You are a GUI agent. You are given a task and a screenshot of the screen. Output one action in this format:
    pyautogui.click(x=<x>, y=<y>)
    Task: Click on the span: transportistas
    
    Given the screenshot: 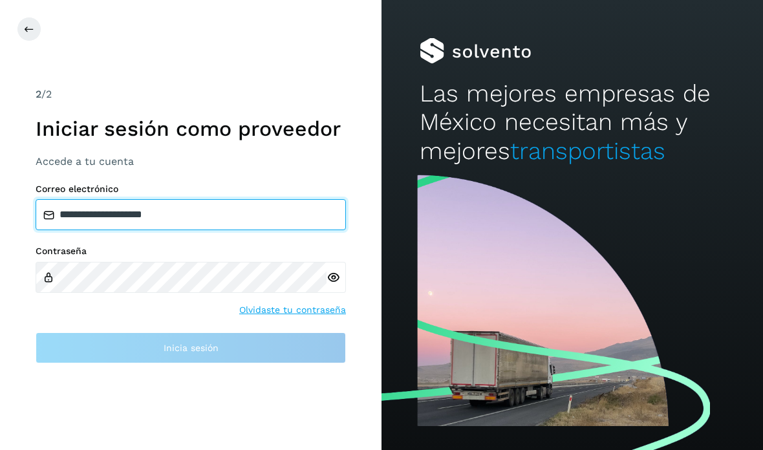 What is the action you would take?
    pyautogui.click(x=588, y=151)
    